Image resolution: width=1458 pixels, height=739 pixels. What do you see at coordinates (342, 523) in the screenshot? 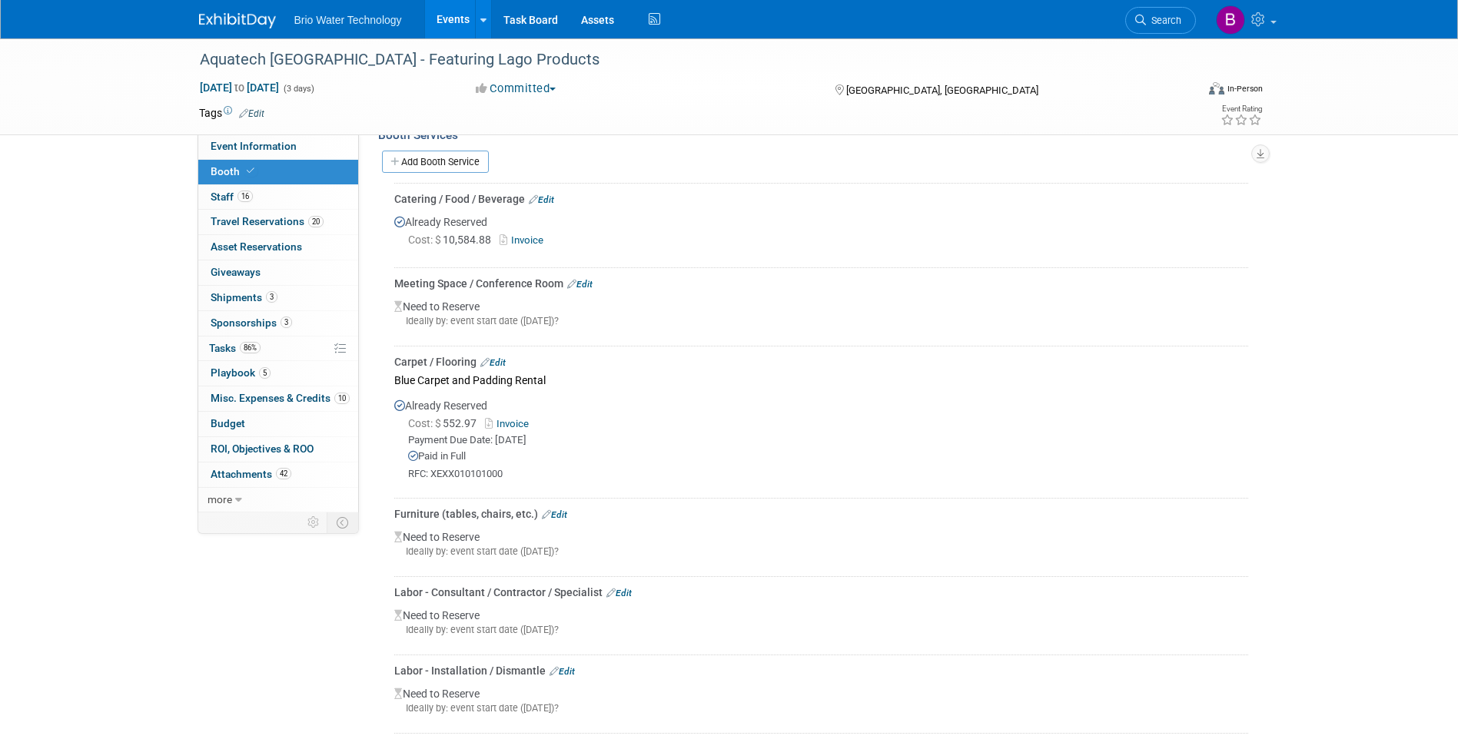
I see `td: Toggle Event Tabs` at bounding box center [342, 523].